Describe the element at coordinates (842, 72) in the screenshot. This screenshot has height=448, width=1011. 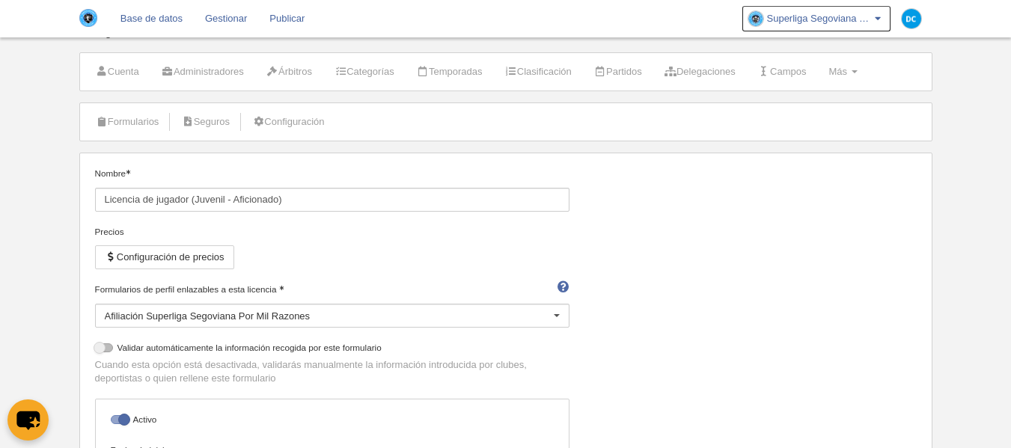
I see `a: Más` at that location.